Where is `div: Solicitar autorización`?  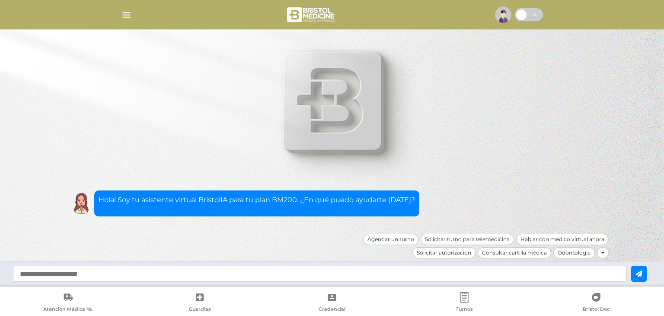 div: Solicitar autorización is located at coordinates (444, 253).